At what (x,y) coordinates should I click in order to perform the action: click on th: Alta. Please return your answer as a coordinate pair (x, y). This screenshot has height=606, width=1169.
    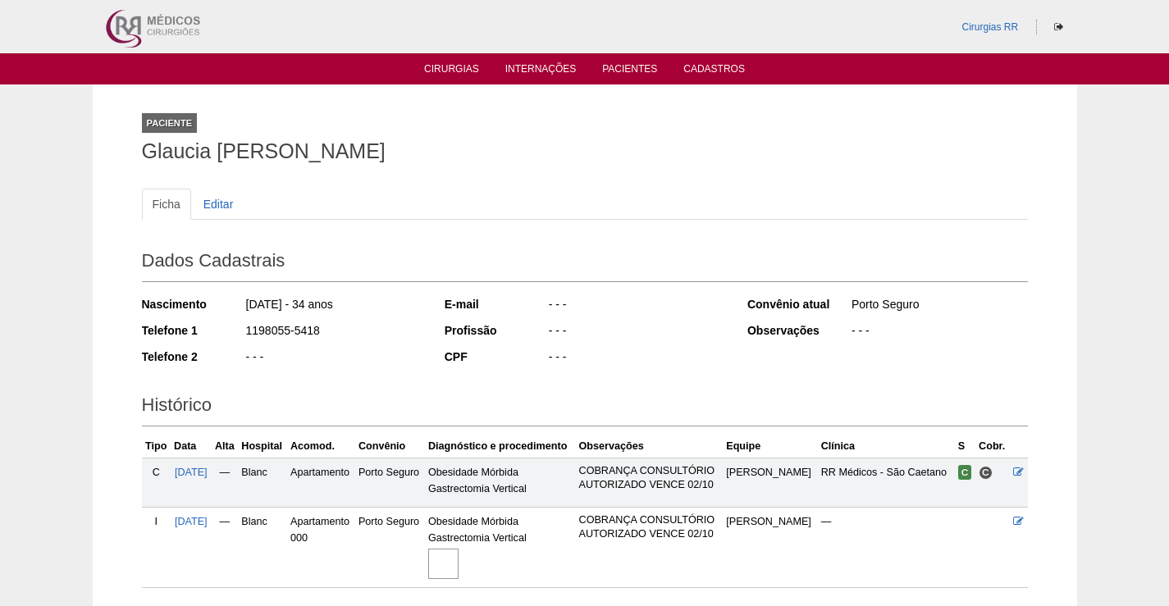
    Looking at the image, I should click on (224, 446).